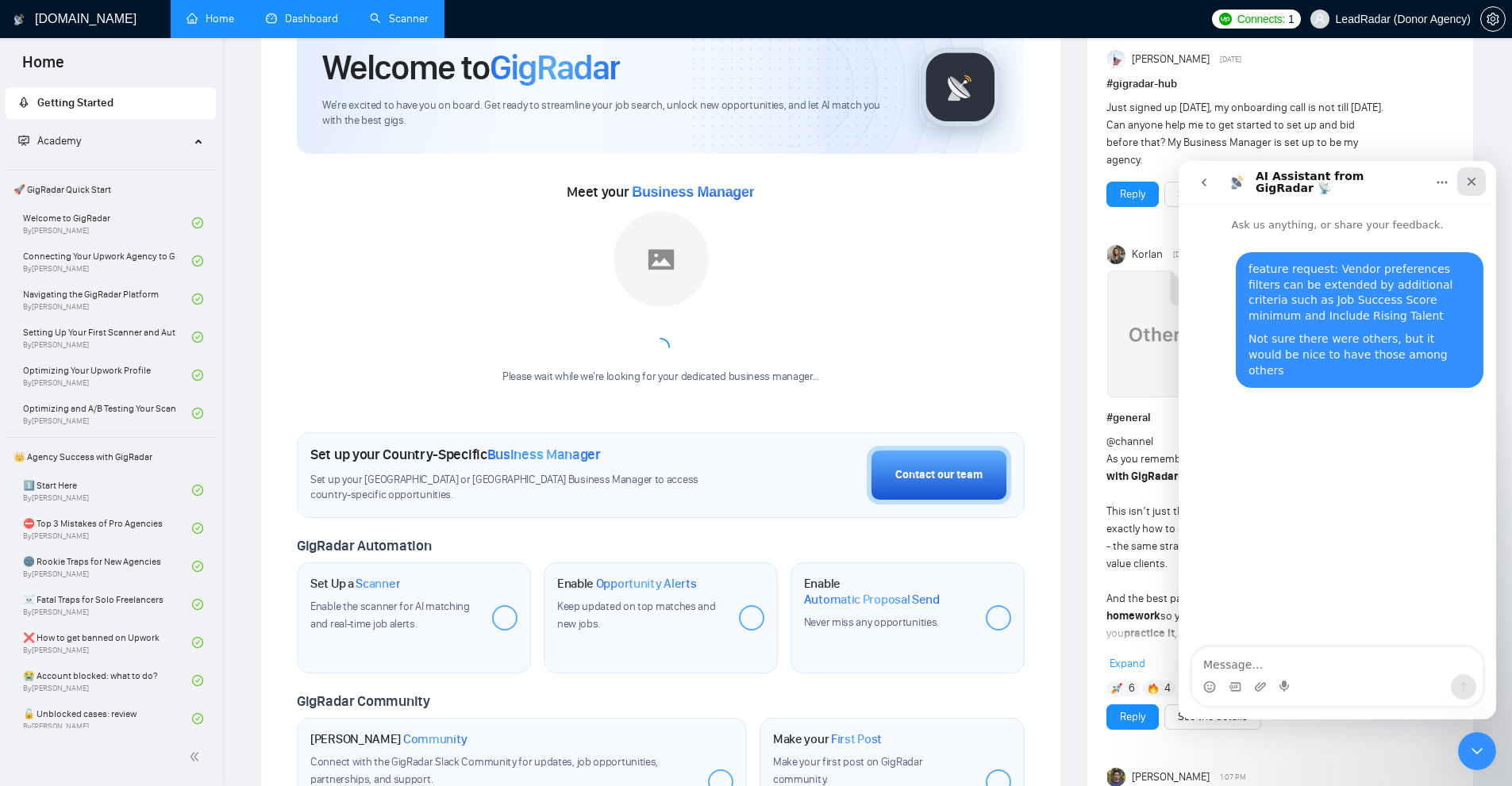 Image resolution: width=1512 pixels, height=786 pixels. What do you see at coordinates (107, 526) in the screenshot?
I see `button: Start recording` at bounding box center [107, 526].